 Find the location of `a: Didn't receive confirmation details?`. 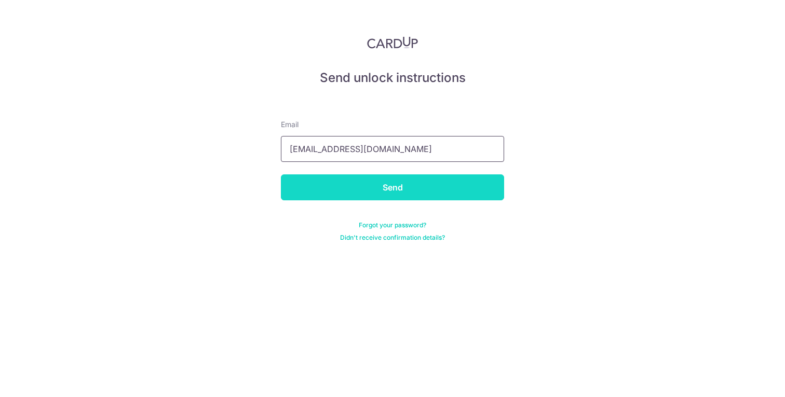

a: Didn't receive confirmation details? is located at coordinates (392, 238).